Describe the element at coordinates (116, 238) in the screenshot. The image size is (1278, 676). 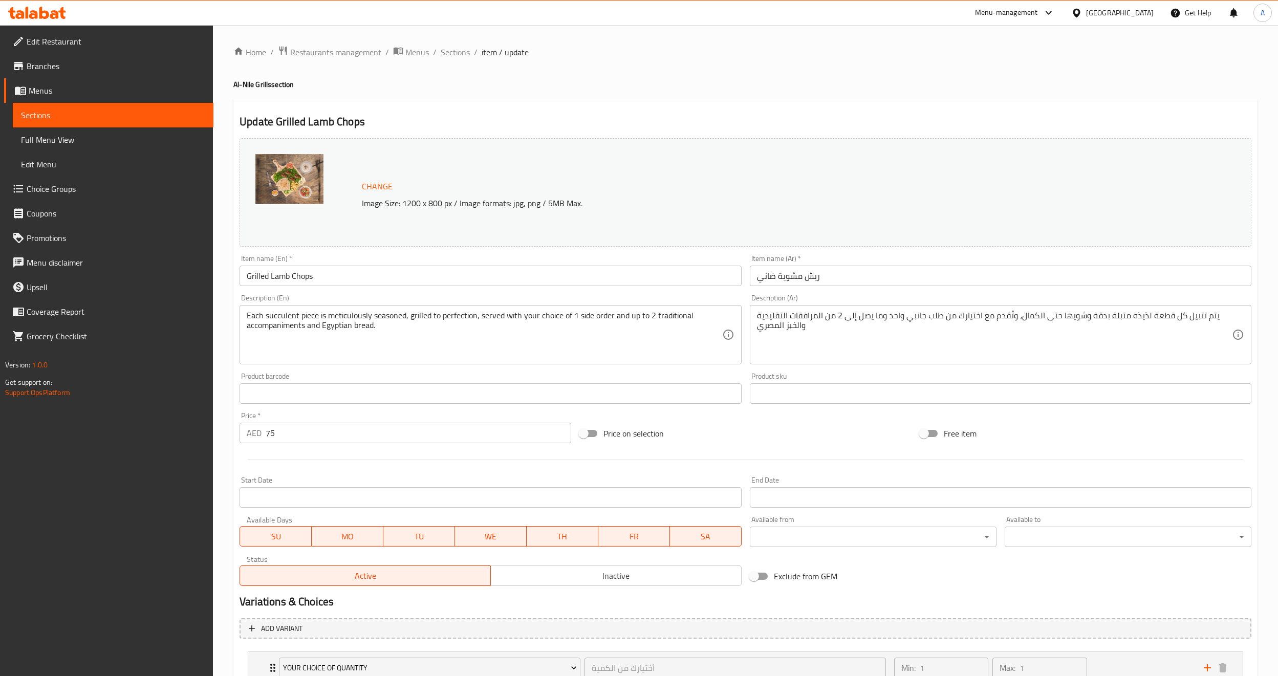
I see `span: Promotions` at that location.